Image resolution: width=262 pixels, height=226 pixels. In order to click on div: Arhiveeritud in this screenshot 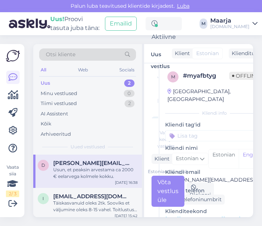, I will do `click(56, 134)`.